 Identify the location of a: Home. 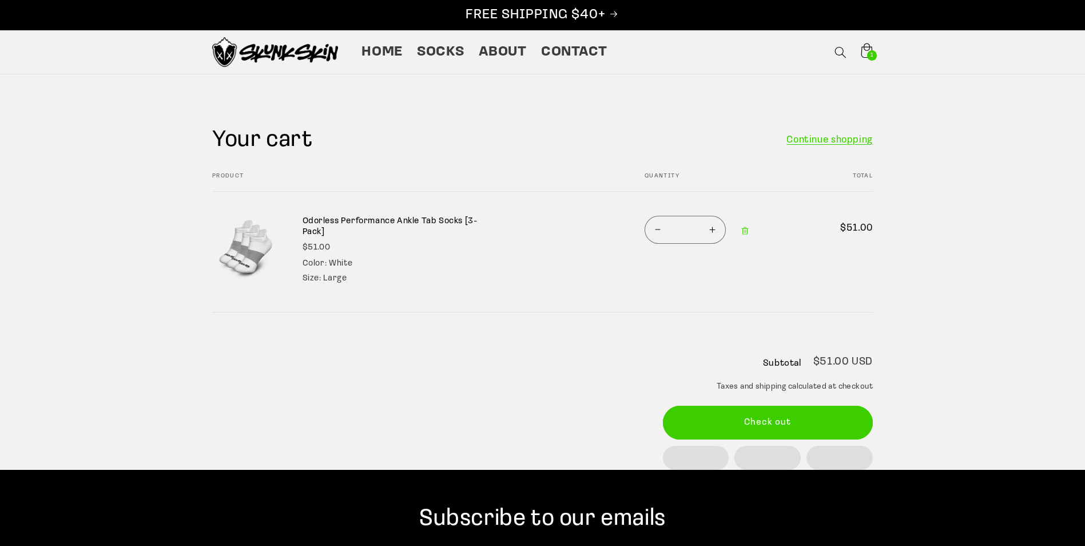
(382, 52).